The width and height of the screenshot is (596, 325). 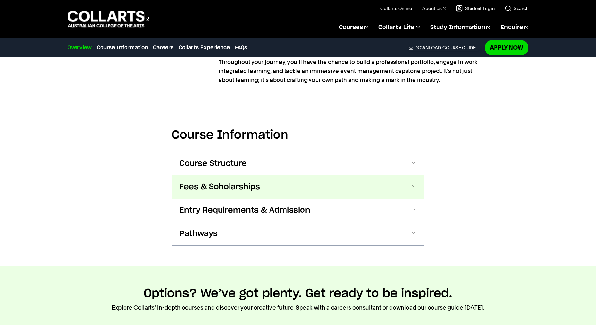 I want to click on span: Download, so click(x=428, y=48).